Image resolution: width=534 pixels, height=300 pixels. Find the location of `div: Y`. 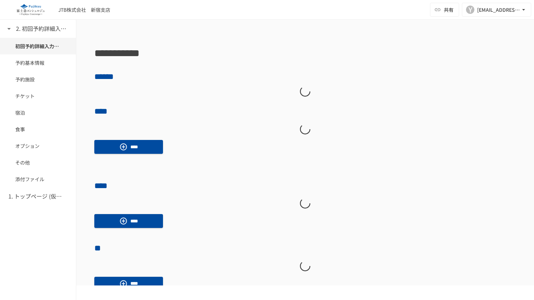

div: Y is located at coordinates (470, 10).